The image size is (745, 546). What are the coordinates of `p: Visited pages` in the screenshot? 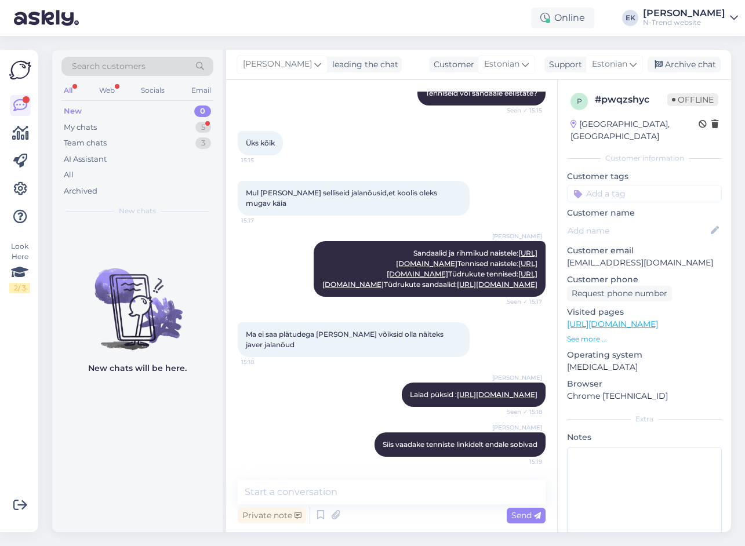 It's located at (644, 312).